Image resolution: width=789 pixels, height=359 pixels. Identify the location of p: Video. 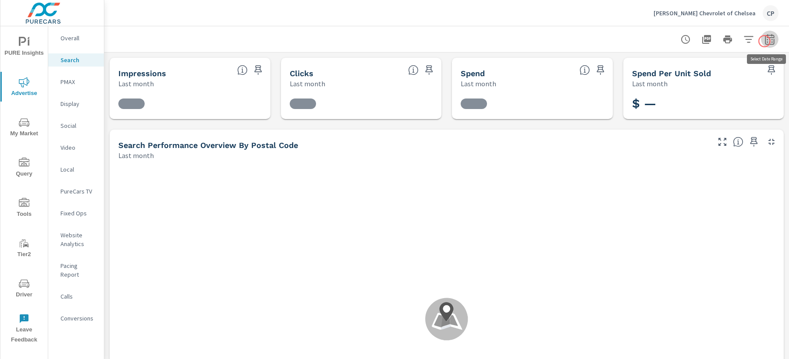
(78, 148).